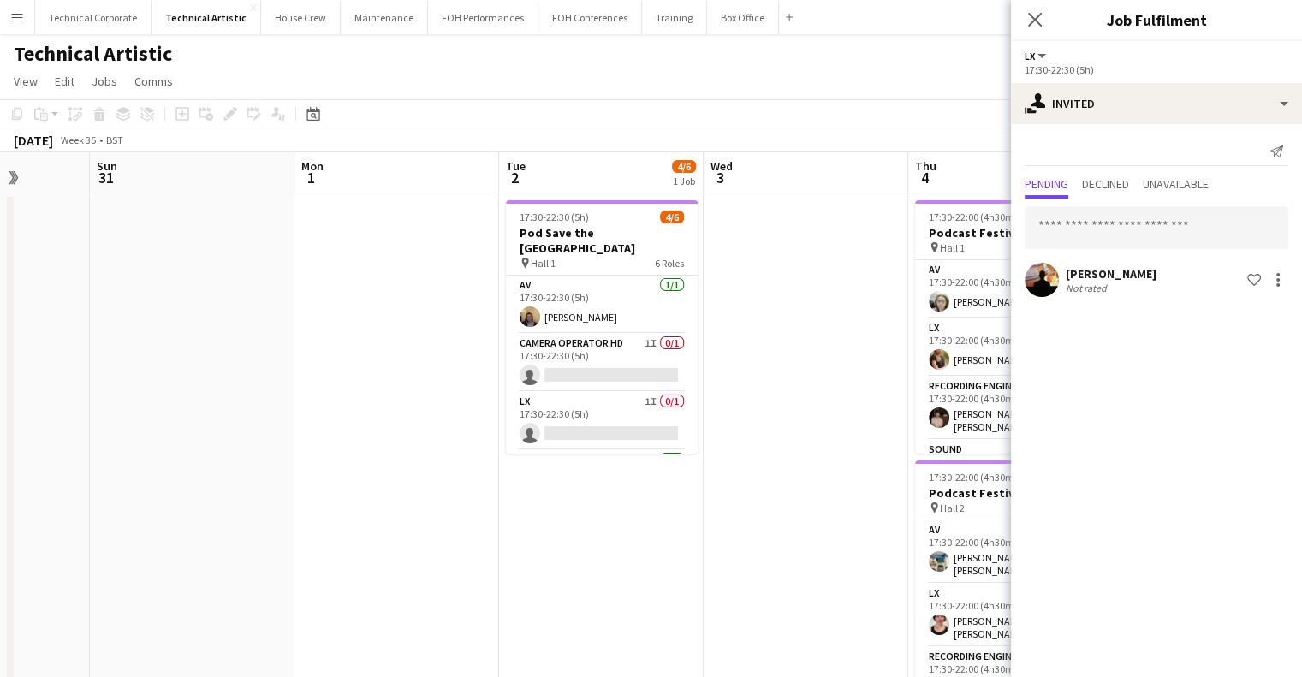 This screenshot has height=677, width=1302. Describe the element at coordinates (670, 263) in the screenshot. I see `span: 6 Roles` at that location.